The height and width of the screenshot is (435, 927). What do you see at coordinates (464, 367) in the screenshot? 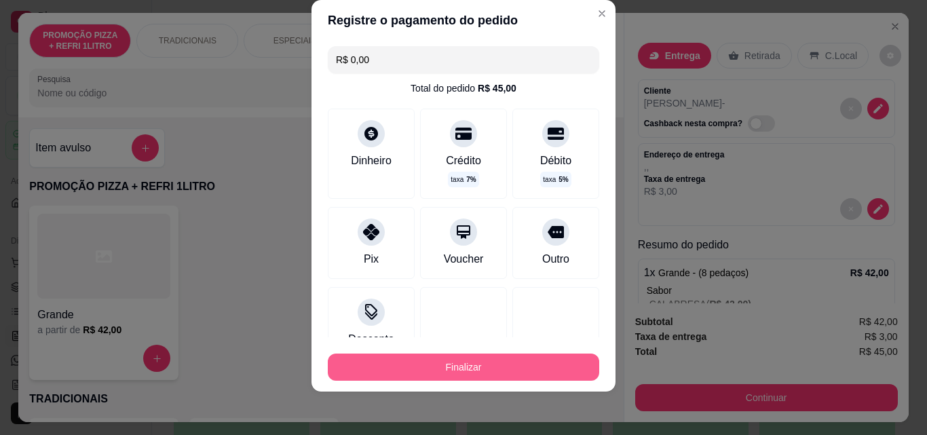
I see `button: Finalizar` at bounding box center [464, 367].